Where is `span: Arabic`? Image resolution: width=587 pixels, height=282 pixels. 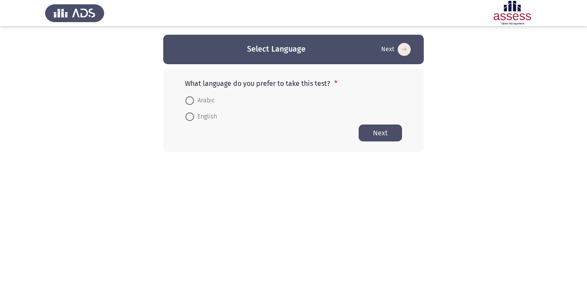 span: Arabic is located at coordinates (204, 101).